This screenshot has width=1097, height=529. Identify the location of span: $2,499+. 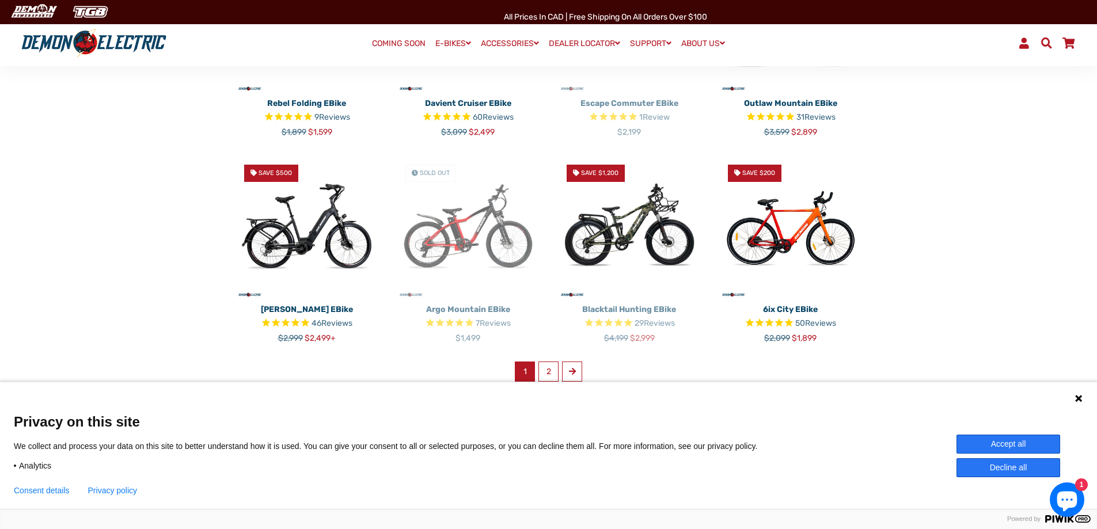
(320, 338).